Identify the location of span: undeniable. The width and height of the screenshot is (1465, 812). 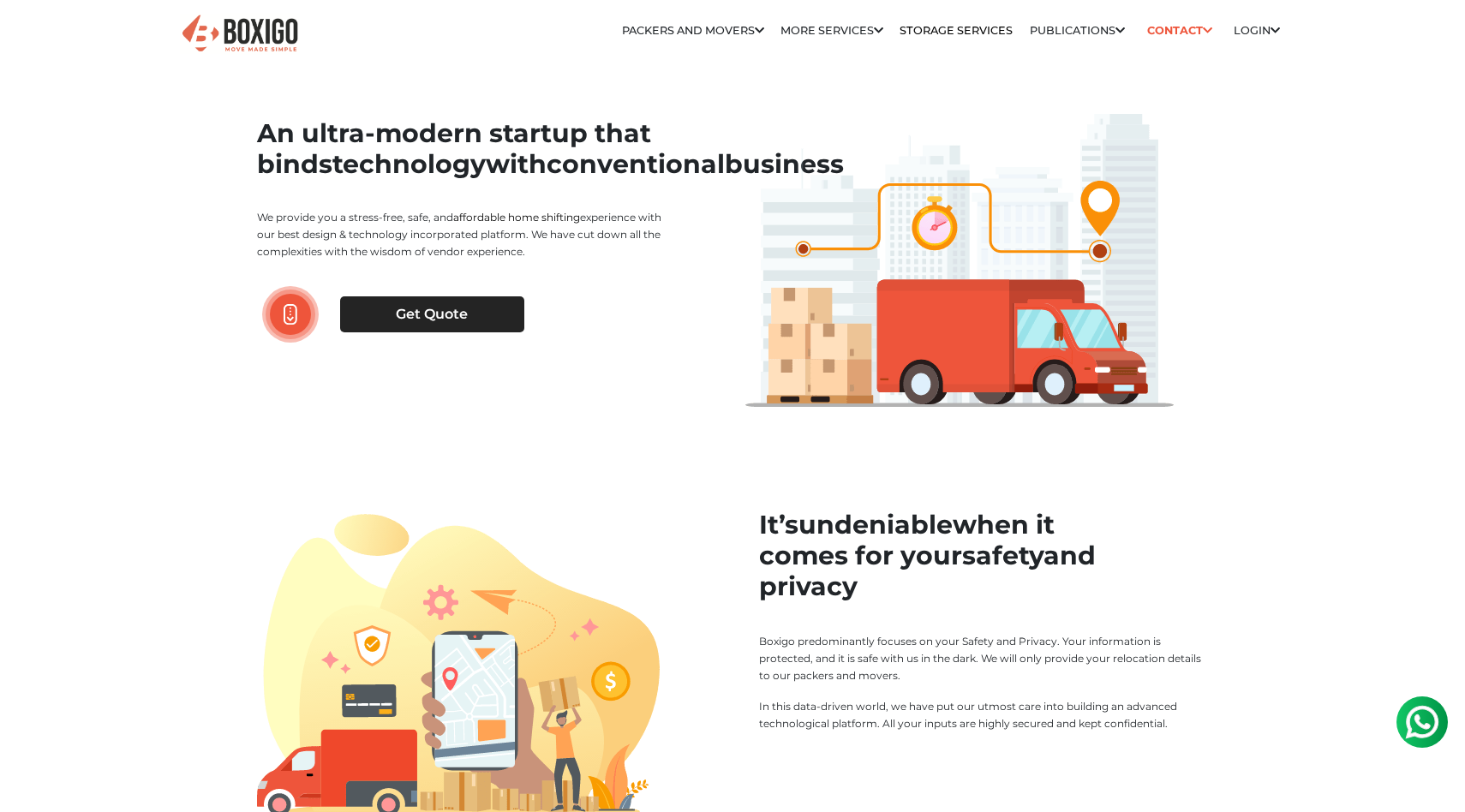
(876, 524).